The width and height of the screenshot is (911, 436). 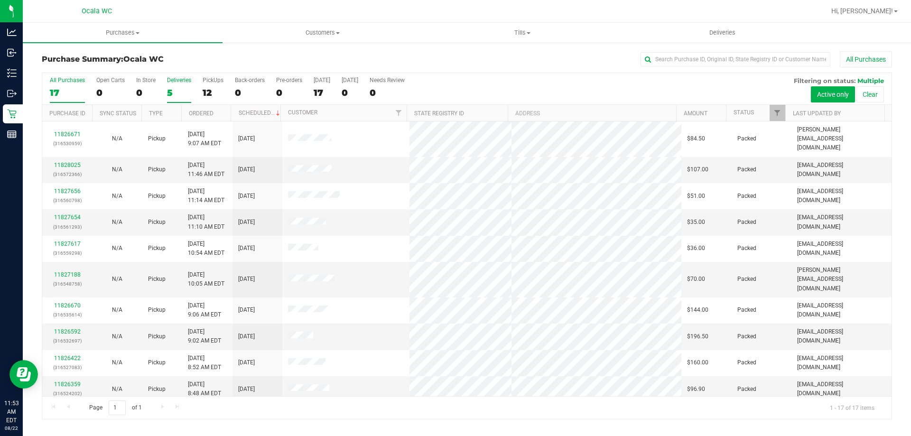 I want to click on span: $96.90, so click(x=696, y=389).